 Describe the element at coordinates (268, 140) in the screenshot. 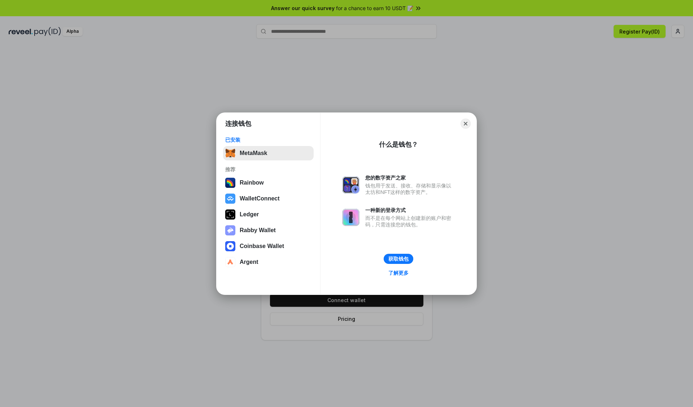

I see `div: 已安装` at that location.